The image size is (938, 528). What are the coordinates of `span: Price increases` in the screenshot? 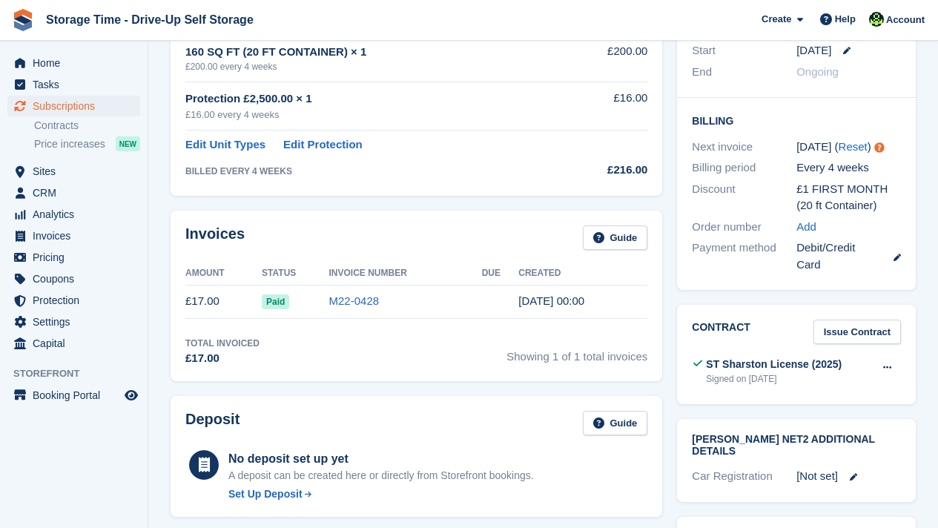 It's located at (70, 144).